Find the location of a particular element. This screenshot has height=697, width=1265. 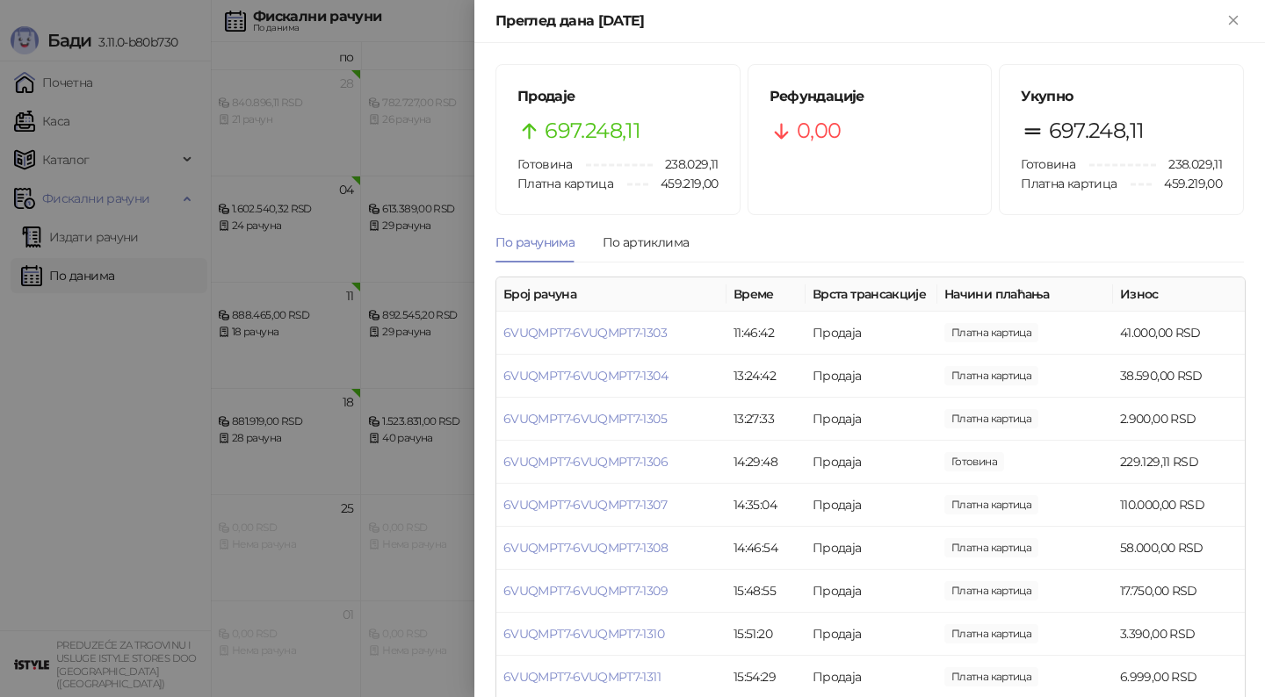

td: 15:51:20 is located at coordinates (766, 634).